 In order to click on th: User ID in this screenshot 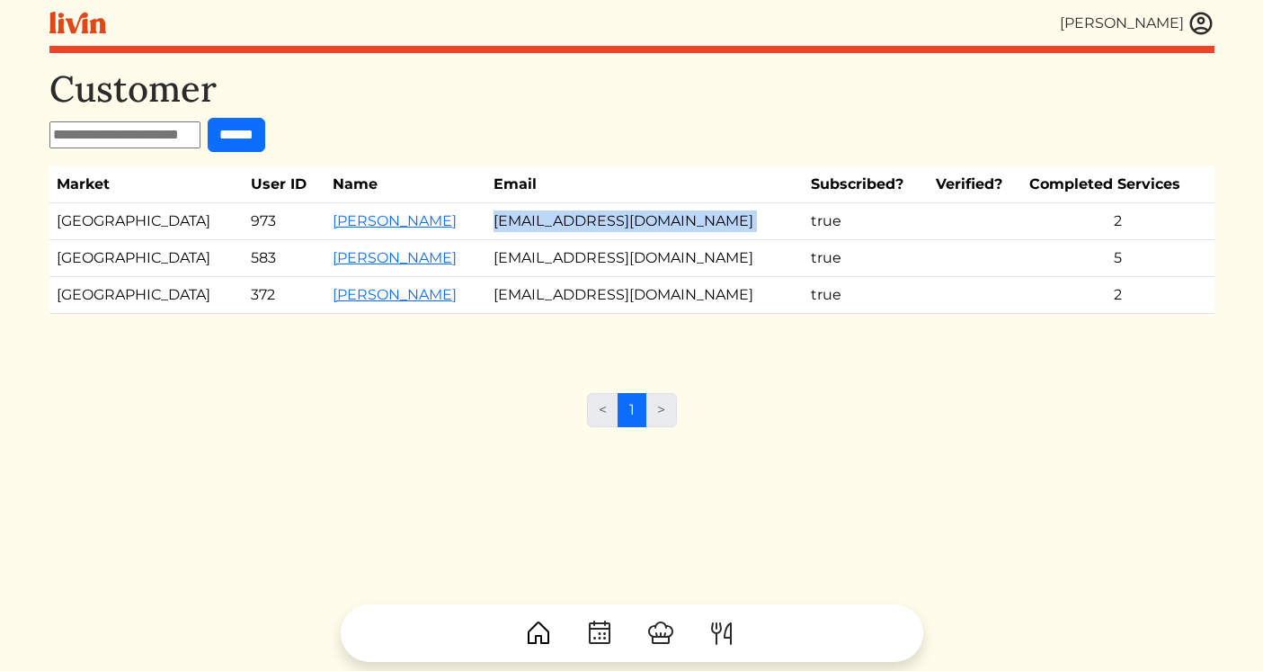, I will do `click(284, 184)`.